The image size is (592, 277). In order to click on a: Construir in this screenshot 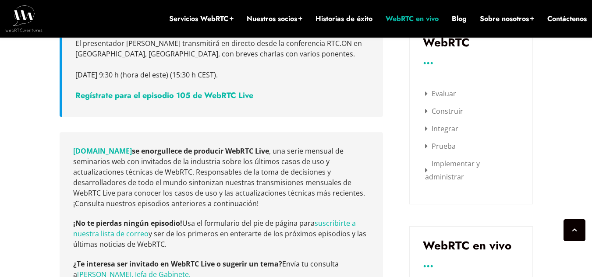, I will do `click(444, 111)`.